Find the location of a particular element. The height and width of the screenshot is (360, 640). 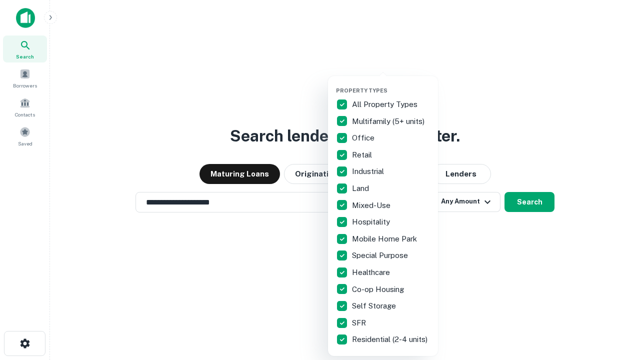

p: SFR is located at coordinates (360, 323).